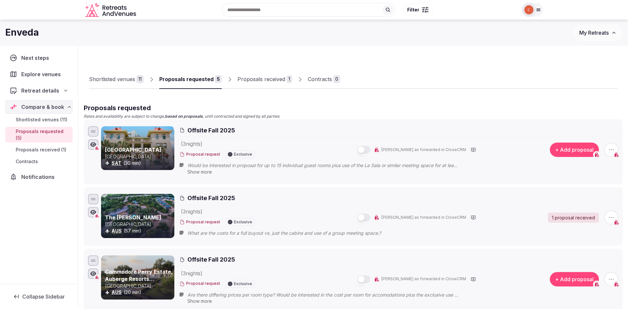 The image size is (628, 309). Describe the element at coordinates (39, 297) in the screenshot. I see `button: Collapse Sidebar` at that location.